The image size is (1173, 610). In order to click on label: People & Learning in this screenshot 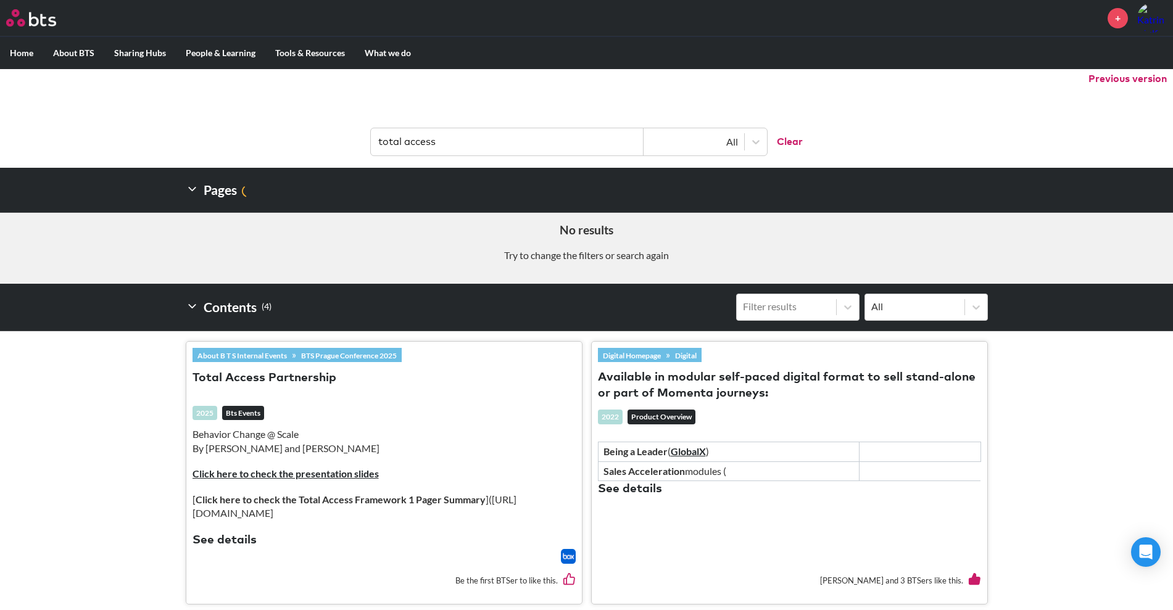, I will do `click(220, 53)`.